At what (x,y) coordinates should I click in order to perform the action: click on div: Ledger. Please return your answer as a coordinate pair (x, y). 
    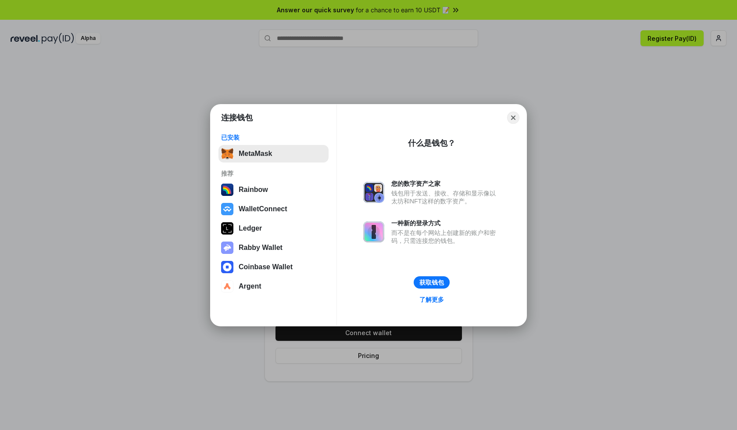
    Looking at the image, I should click on (250, 228).